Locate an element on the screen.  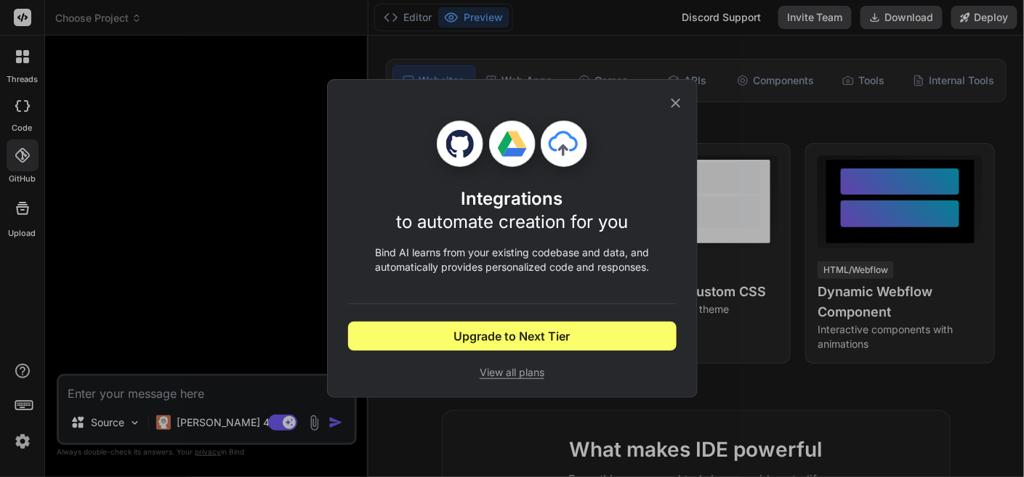
h1: Integrations is located at coordinates (512, 211).